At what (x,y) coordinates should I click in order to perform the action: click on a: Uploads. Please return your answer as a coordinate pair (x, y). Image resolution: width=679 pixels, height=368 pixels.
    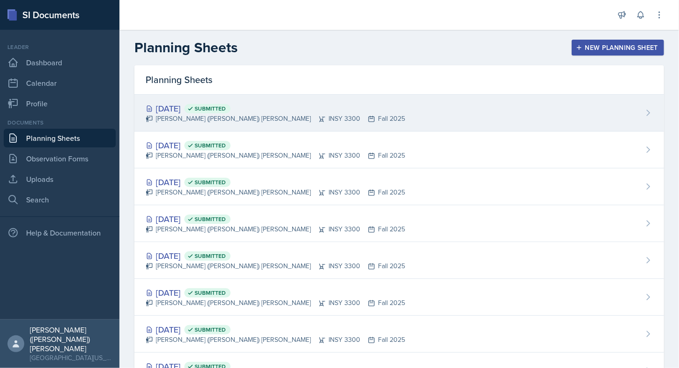
    Looking at the image, I should click on (60, 179).